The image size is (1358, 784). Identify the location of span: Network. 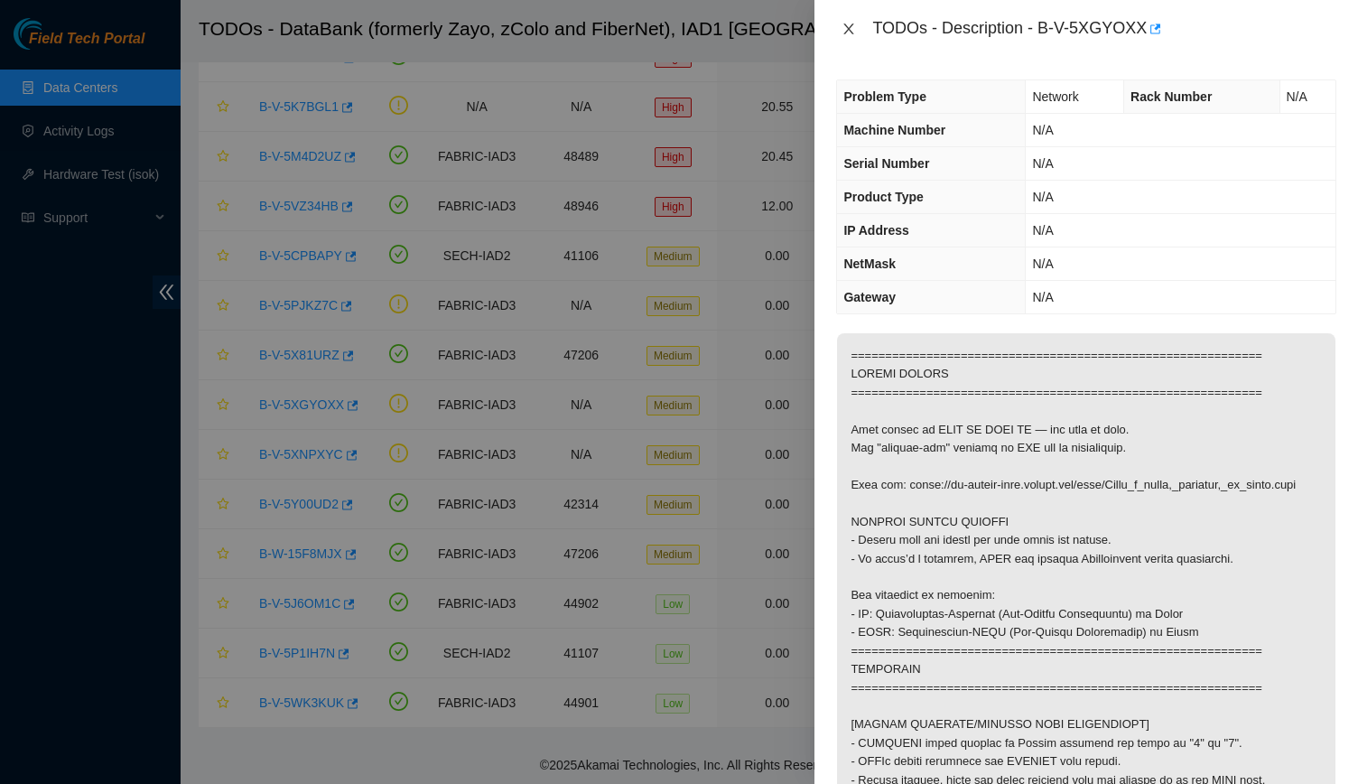
(1054, 97).